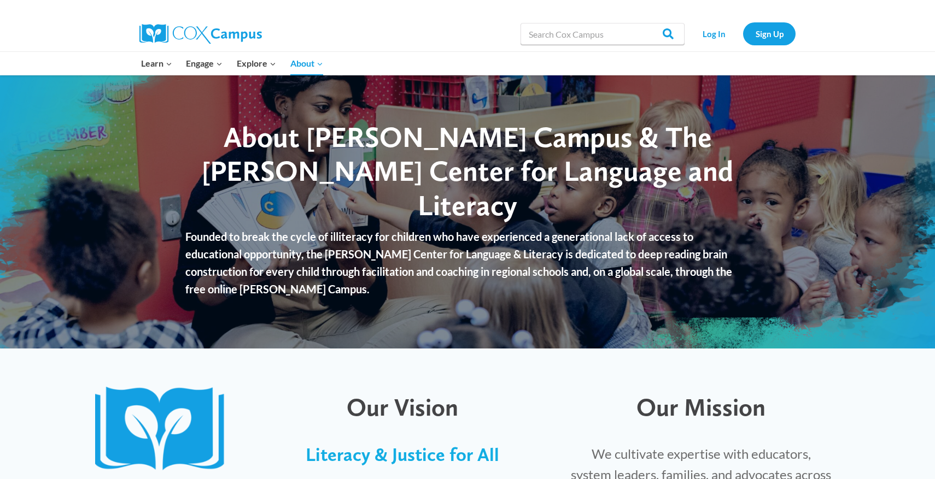 The width and height of the screenshot is (935, 479). Describe the element at coordinates (701, 407) in the screenshot. I see `span: Our Mission` at that location.